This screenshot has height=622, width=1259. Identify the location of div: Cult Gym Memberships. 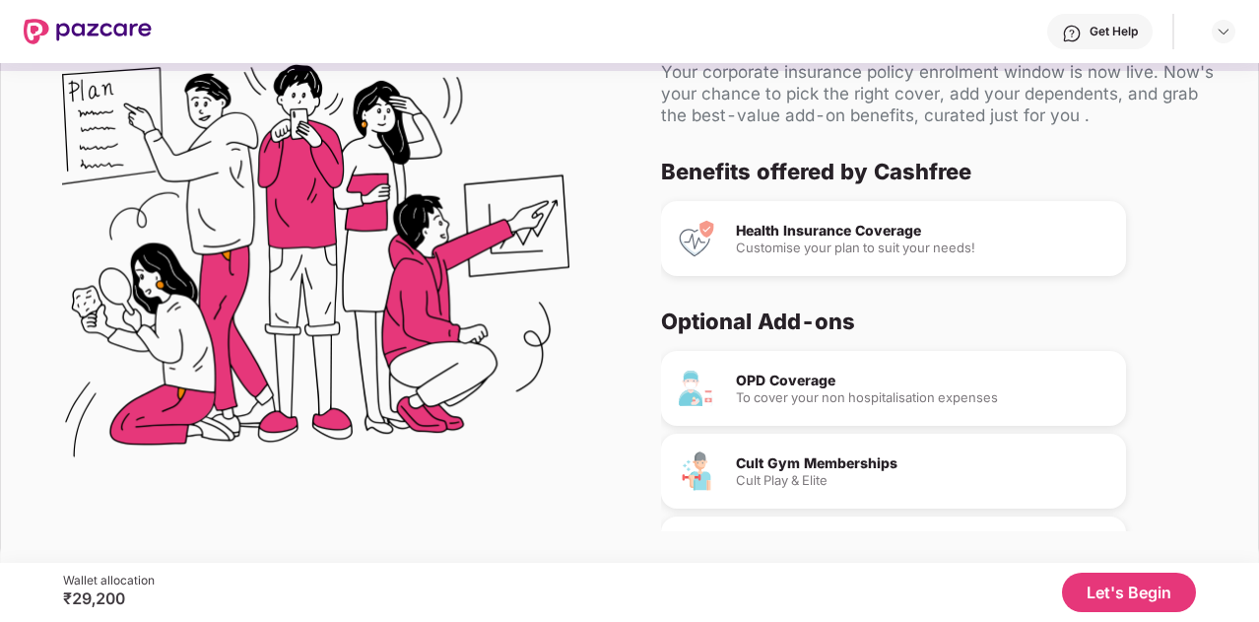
(923, 463).